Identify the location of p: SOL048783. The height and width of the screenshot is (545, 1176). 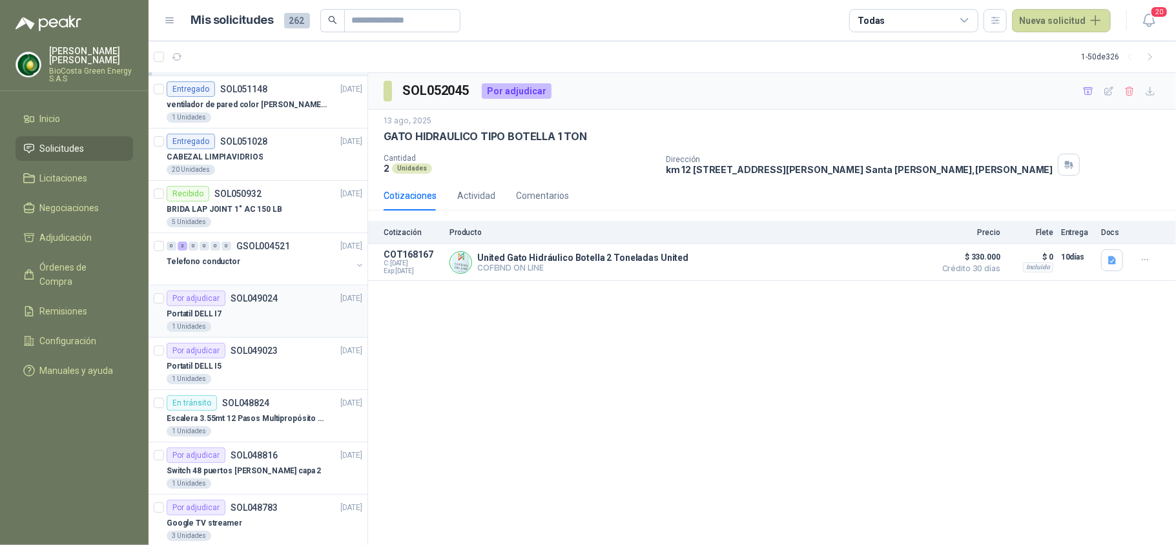
(254, 508).